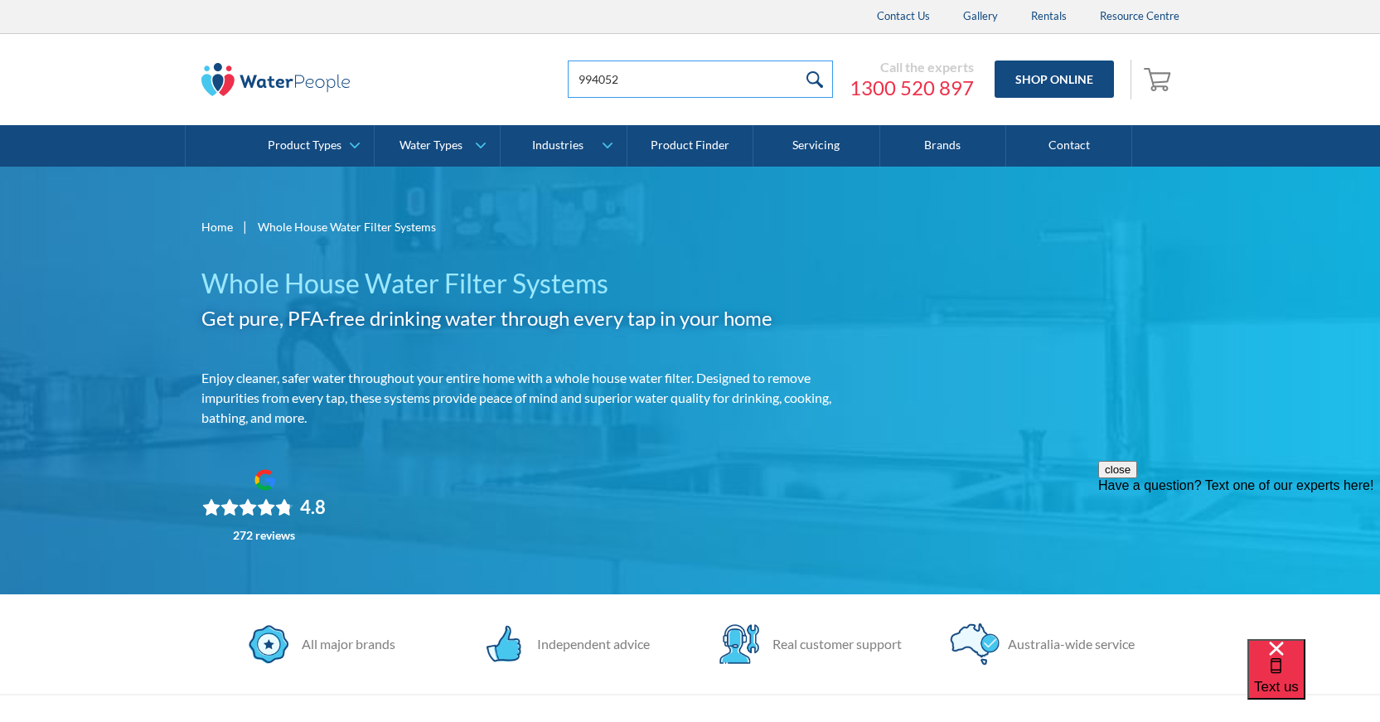 This screenshot has height=722, width=1380. What do you see at coordinates (943, 146) in the screenshot?
I see `a: Brands` at bounding box center [943, 146].